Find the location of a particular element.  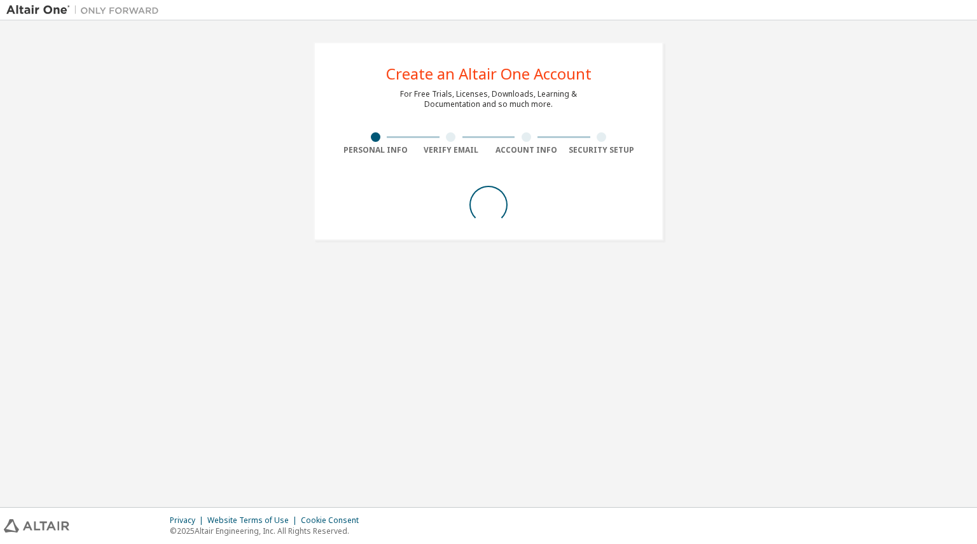

div: Create an Altair One Account is located at coordinates (488, 74).